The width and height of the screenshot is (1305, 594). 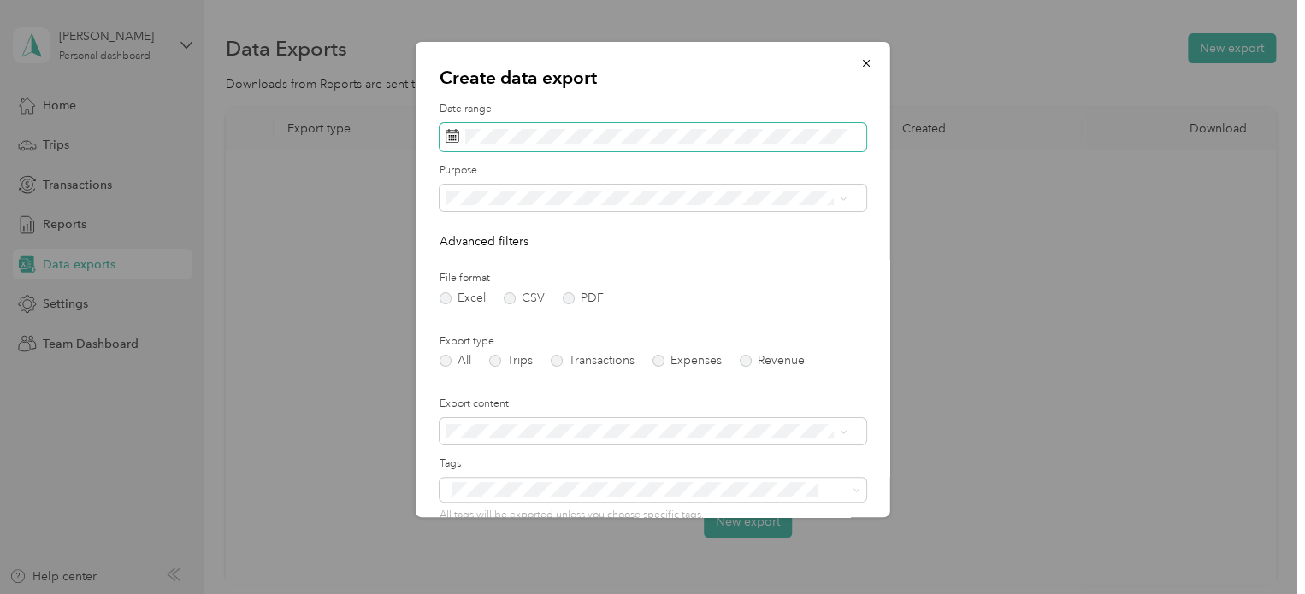 What do you see at coordinates (652, 171) in the screenshot?
I see `label: Purpose` at bounding box center [652, 171].